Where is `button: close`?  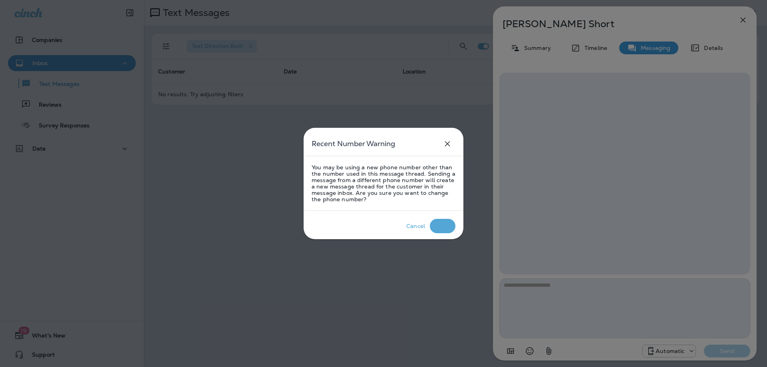
button: close is located at coordinates (447, 144).